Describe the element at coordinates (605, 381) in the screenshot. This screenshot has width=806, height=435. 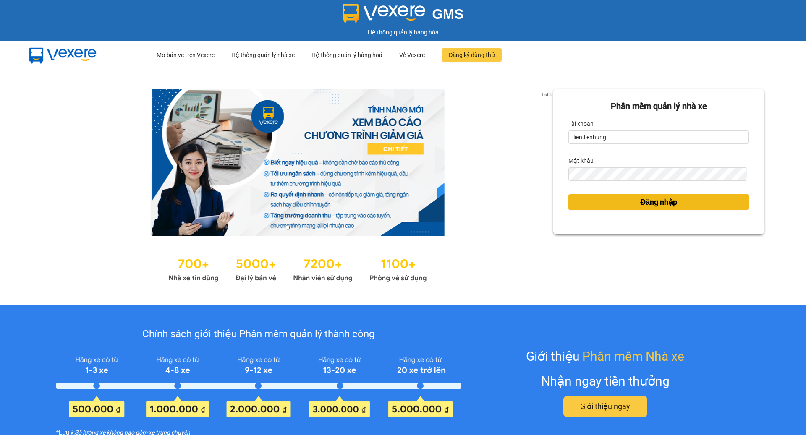
I see `div: Nhận ngay tiền thưởng` at that location.